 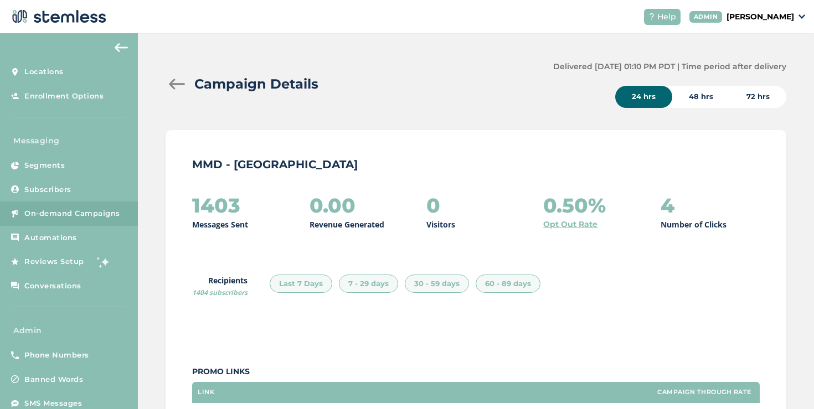 What do you see at coordinates (667, 17) in the screenshot?
I see `span: Help` at bounding box center [667, 17].